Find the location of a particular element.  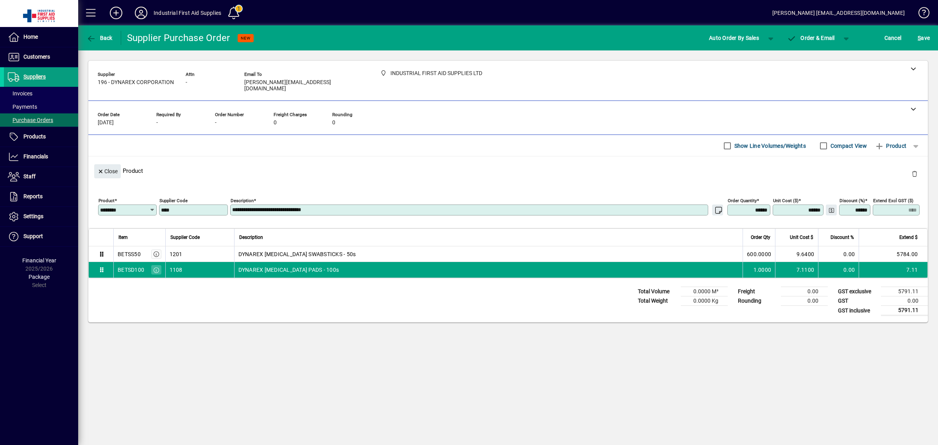

div: Industrial First Aid Supplies is located at coordinates (187, 13).